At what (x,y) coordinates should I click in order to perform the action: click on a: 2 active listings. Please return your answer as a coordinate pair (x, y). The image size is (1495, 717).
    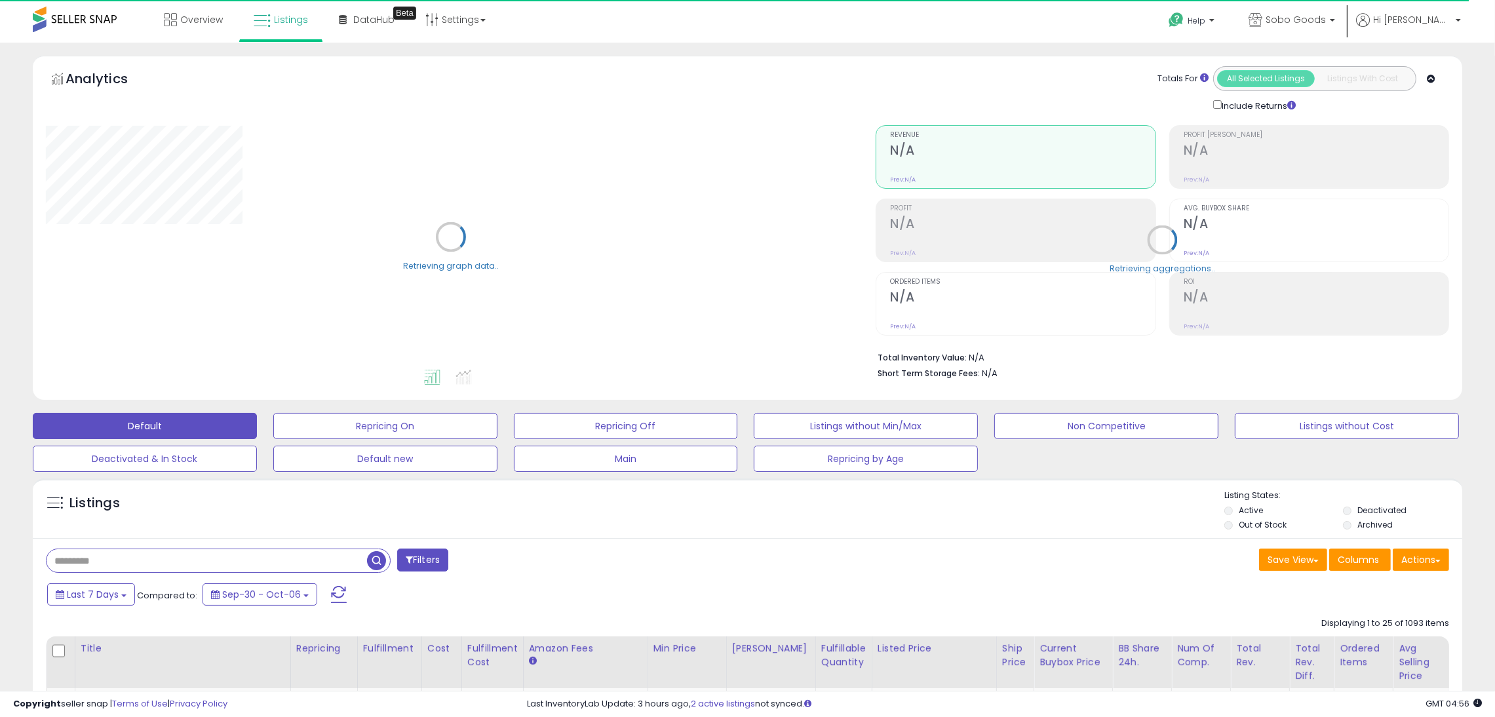
    Looking at the image, I should click on (723, 703).